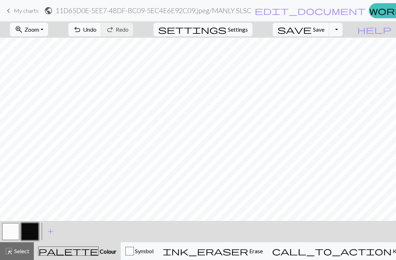  What do you see at coordinates (143, 251) in the screenshot?
I see `span: Symbol` at bounding box center [143, 251].